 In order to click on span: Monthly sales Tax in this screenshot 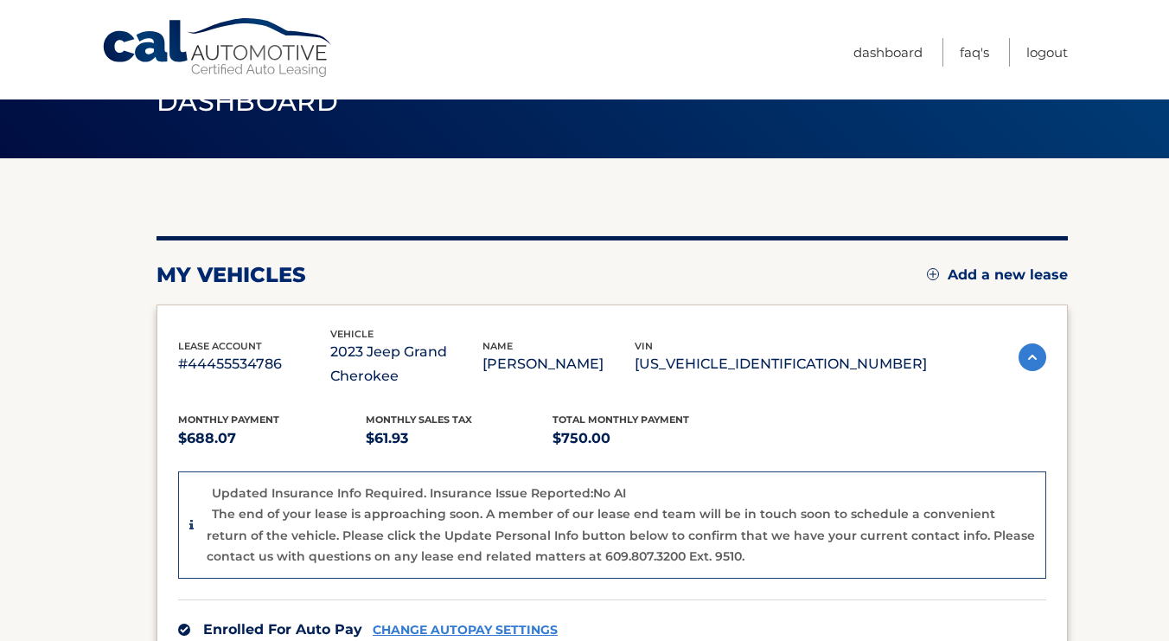, I will do `click(418, 419)`.